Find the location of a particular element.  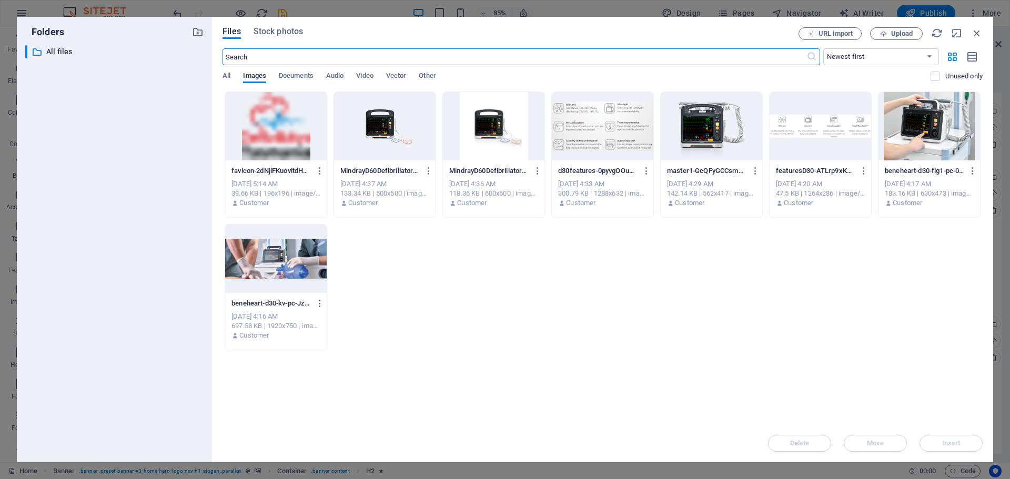

span: Other is located at coordinates (427, 77).